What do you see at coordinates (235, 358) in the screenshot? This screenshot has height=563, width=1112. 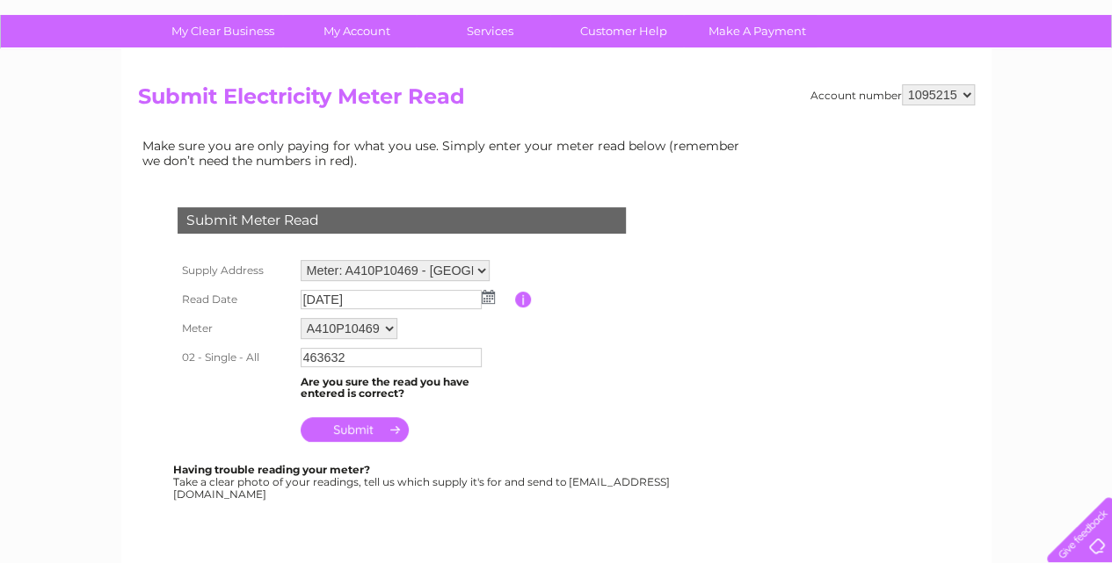 I see `th: 02 - Single - All` at bounding box center [235, 358].